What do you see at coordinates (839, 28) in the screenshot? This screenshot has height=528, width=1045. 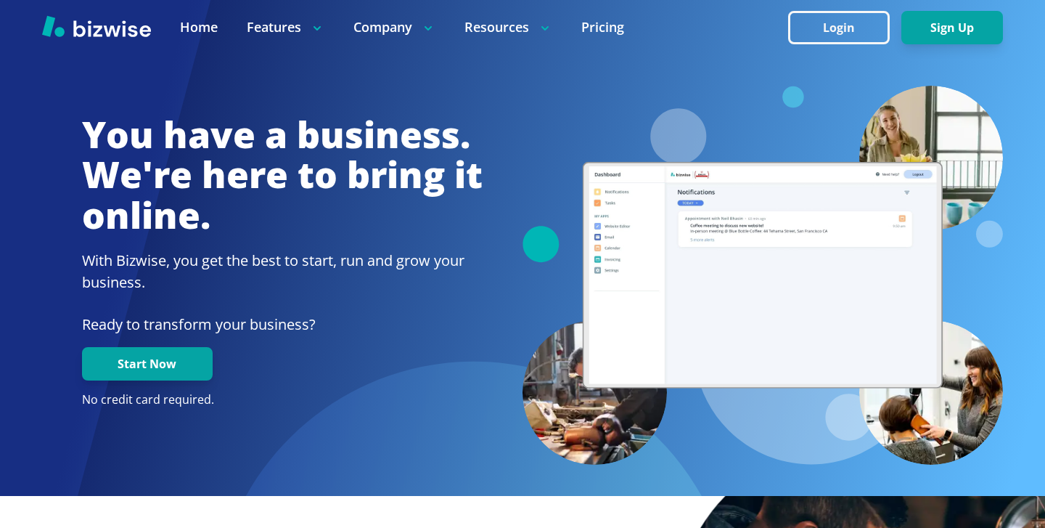 I see `button: Login` at bounding box center [839, 28].